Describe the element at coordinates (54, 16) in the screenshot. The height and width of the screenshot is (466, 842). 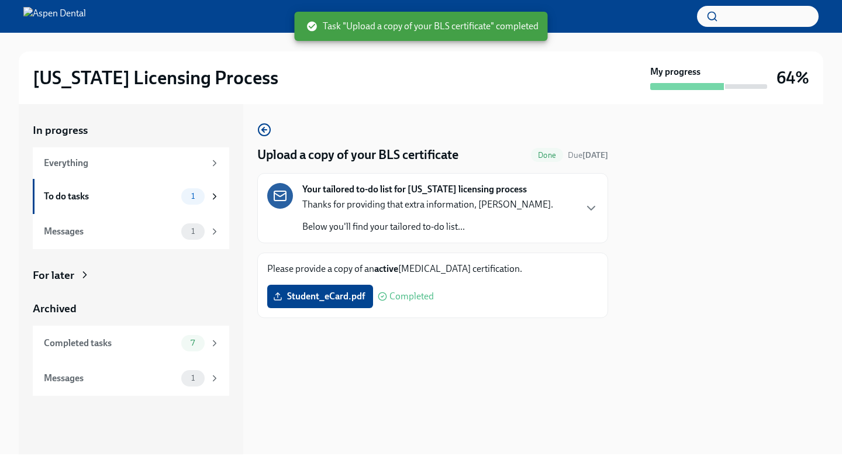
I see `img: Aspen Dental` at that location.